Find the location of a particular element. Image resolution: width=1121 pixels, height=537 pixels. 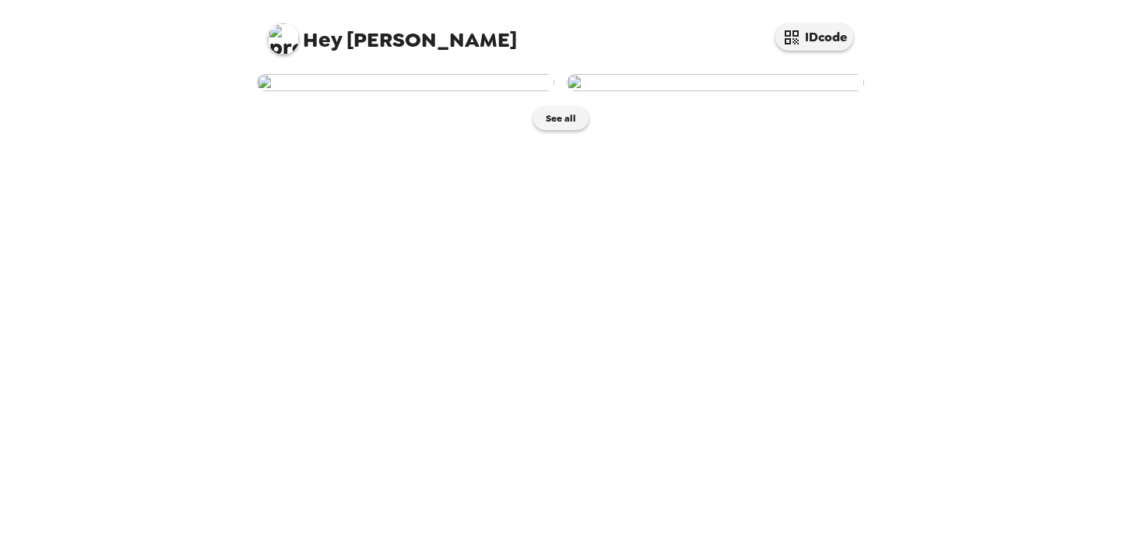

span: Hey is located at coordinates (322, 40).